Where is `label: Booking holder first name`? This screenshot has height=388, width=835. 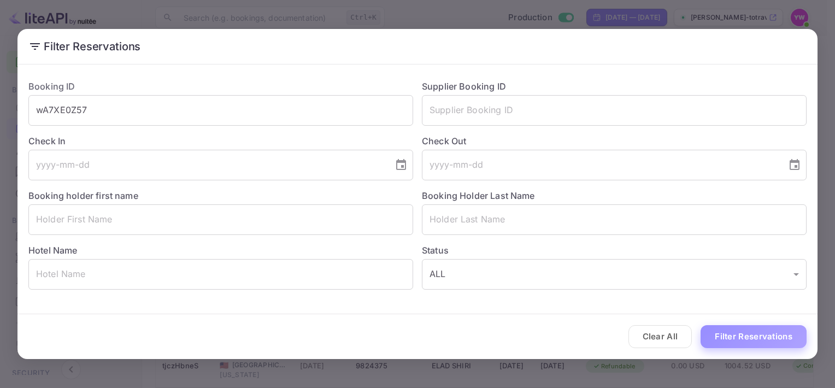 label: Booking holder first name is located at coordinates (83, 196).